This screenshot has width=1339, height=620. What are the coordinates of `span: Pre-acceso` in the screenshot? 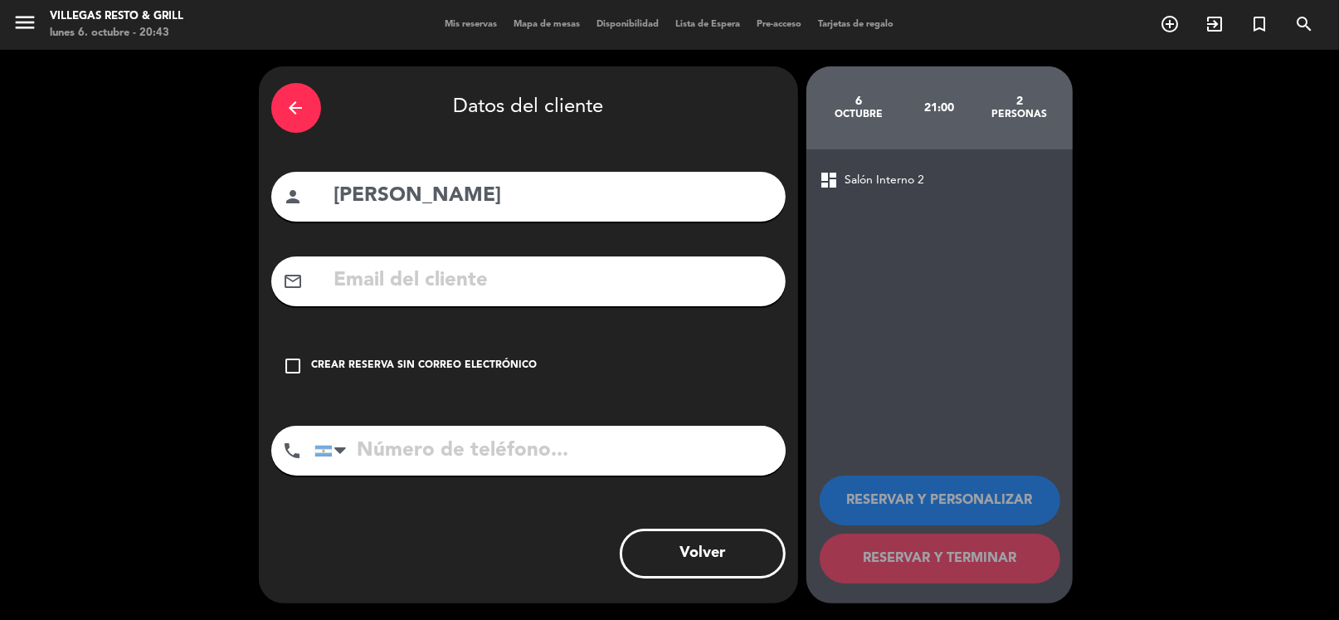 It's located at (780, 24).